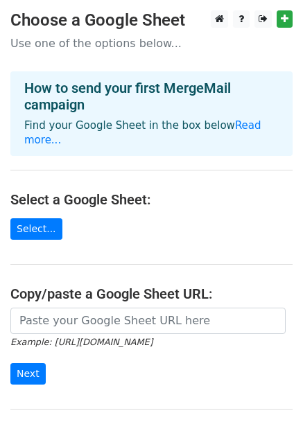  What do you see at coordinates (151, 133) in the screenshot?
I see `p: Find your Google Sheet in the box below` at bounding box center [151, 133].